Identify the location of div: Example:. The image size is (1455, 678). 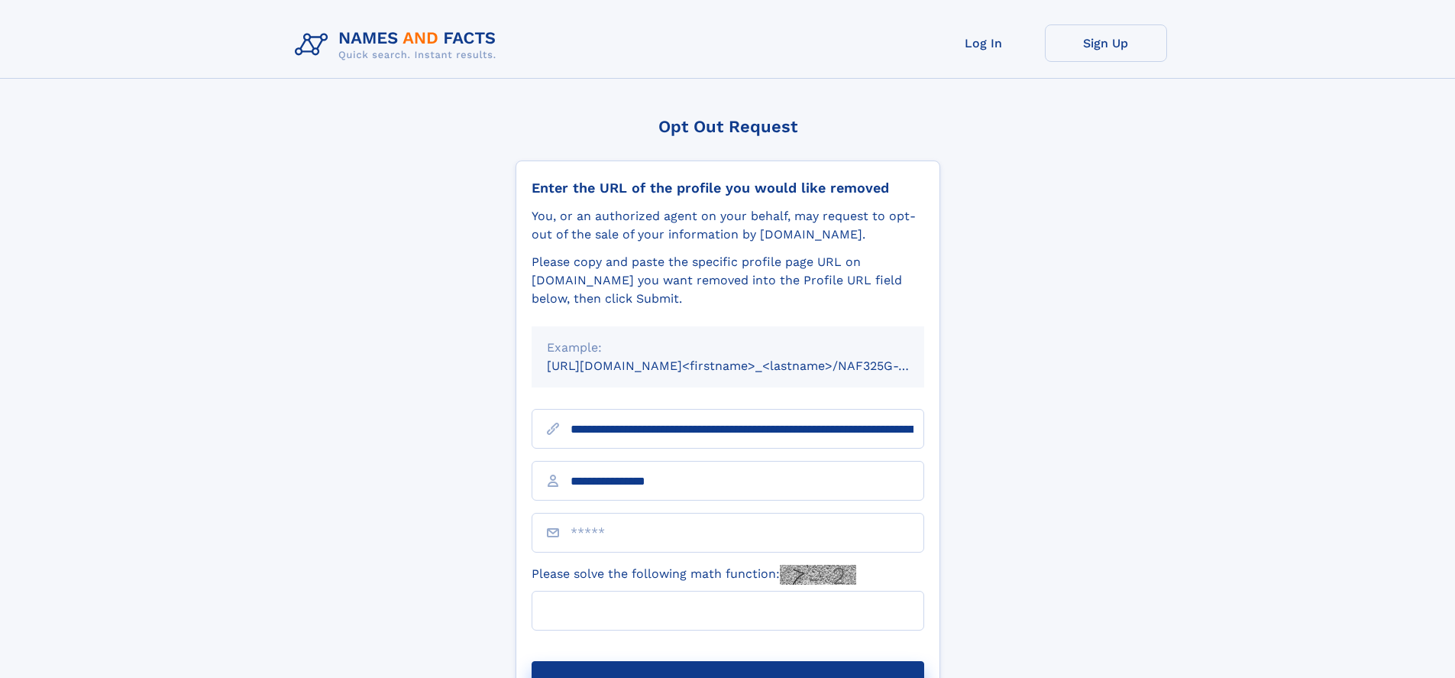
(728, 348).